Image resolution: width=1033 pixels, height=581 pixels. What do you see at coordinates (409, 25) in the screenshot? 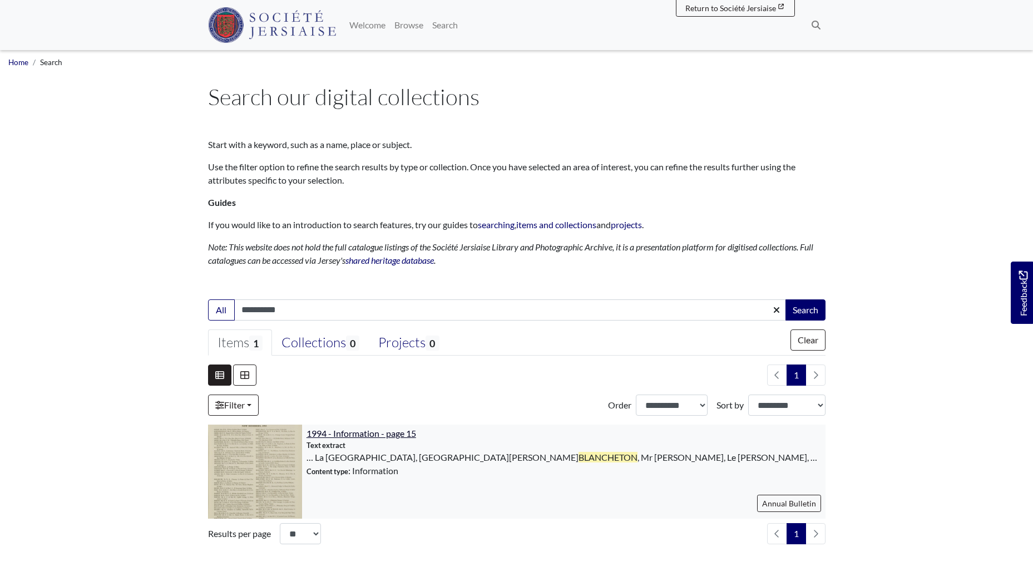
I see `a: Browse` at bounding box center [409, 25].